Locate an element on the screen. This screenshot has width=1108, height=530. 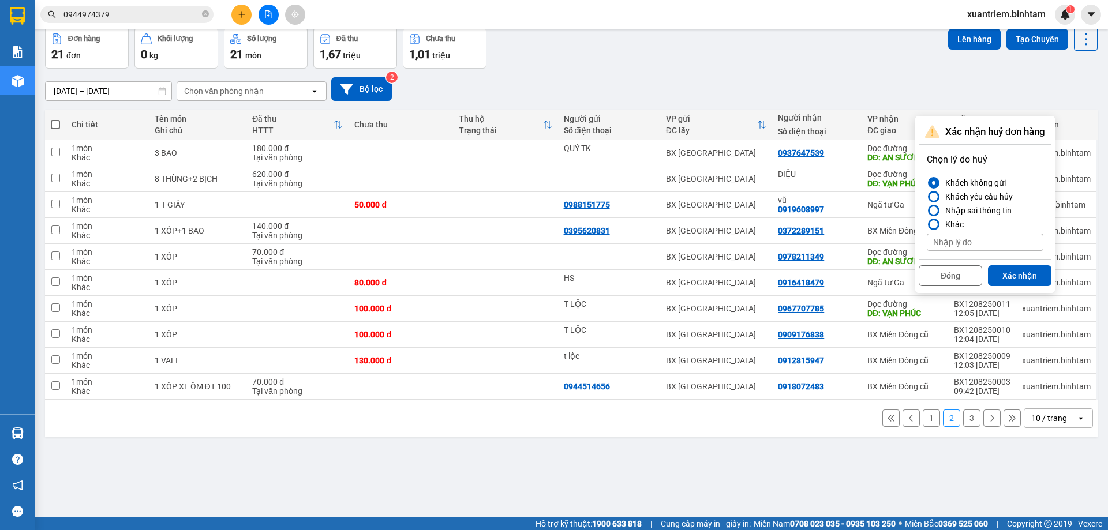
div: HTTT is located at coordinates (292, 130).